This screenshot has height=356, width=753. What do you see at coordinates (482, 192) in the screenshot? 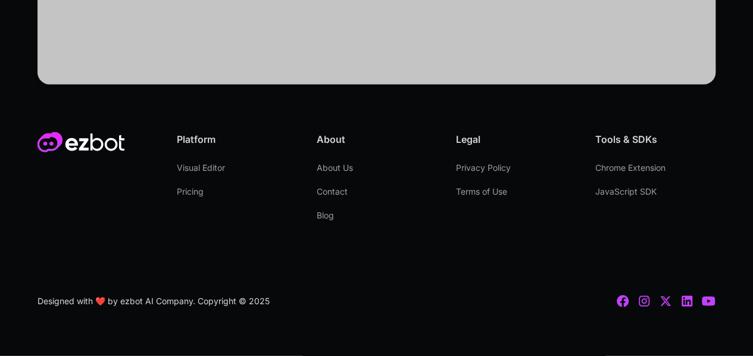
I see `a: Terms of Use` at bounding box center [482, 192].